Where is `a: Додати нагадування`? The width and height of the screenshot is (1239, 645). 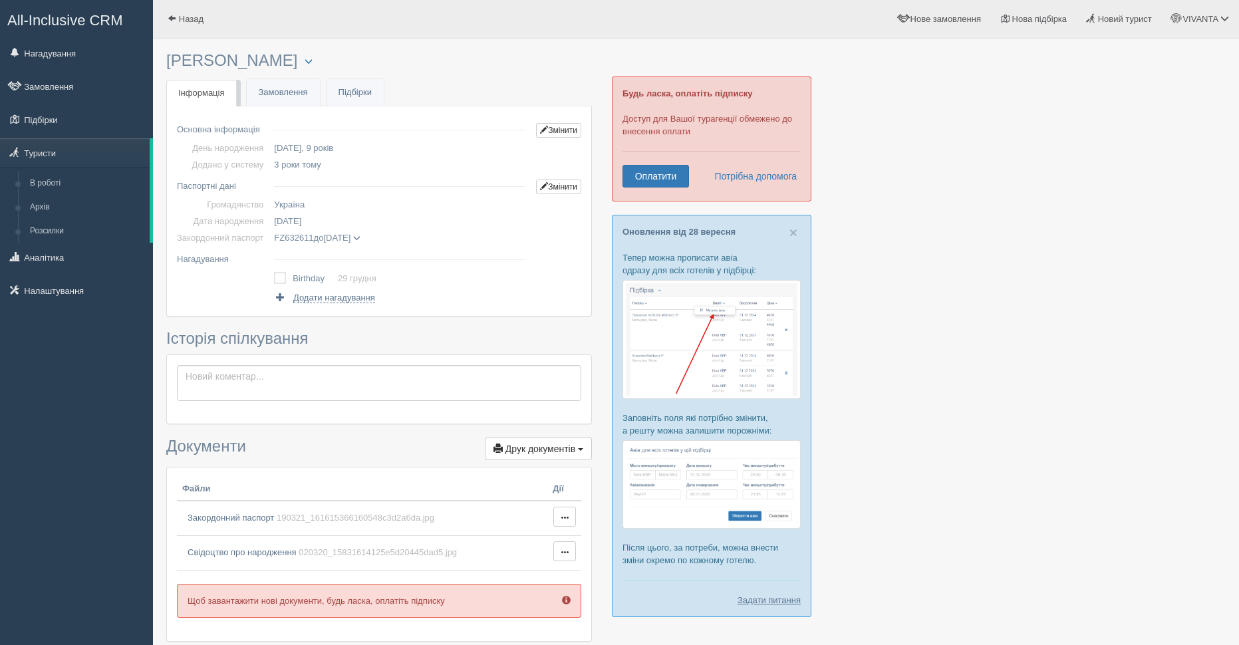
a: Додати нагадування is located at coordinates (324, 297).